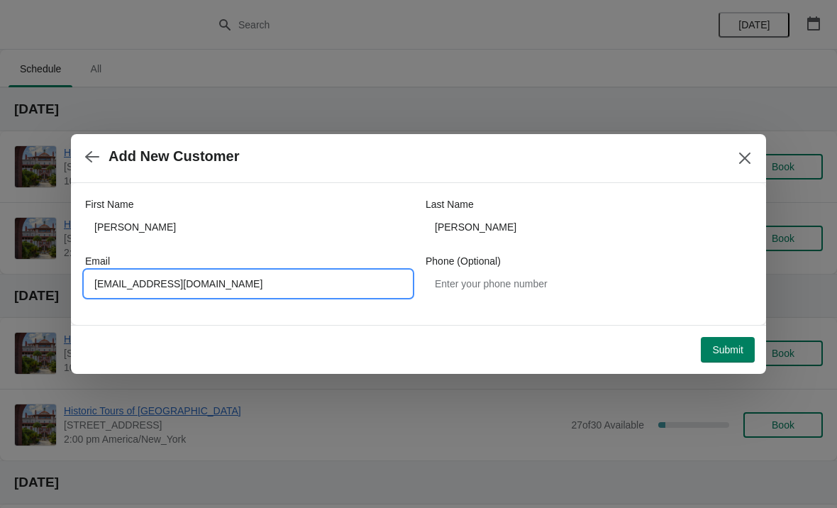  What do you see at coordinates (589, 284) in the screenshot?
I see `input: Enter your phone number` at bounding box center [589, 284].